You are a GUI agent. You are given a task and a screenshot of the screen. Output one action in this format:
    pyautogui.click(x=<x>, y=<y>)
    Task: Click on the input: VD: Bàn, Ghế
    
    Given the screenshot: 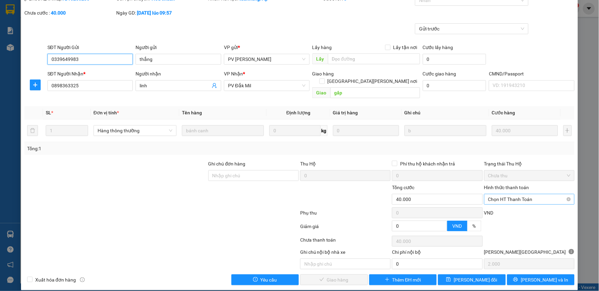 What is the action you would take?
    pyautogui.click(x=223, y=131)
    